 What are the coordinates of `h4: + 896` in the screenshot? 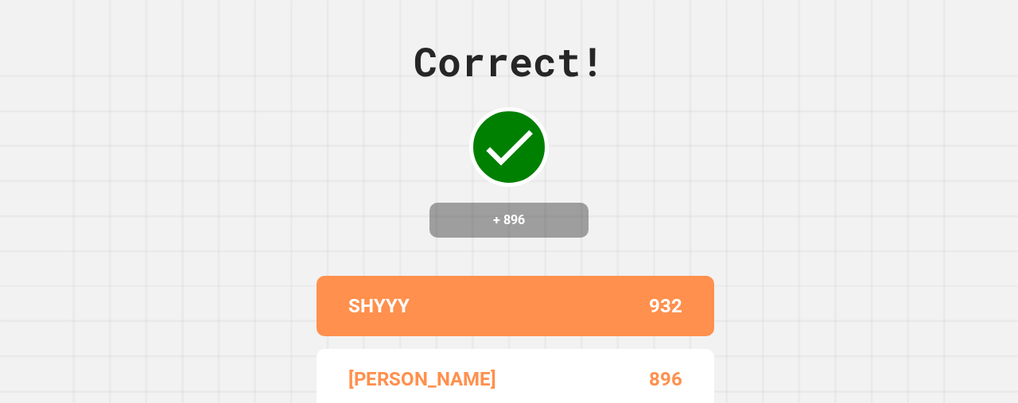 It's located at (509, 220).